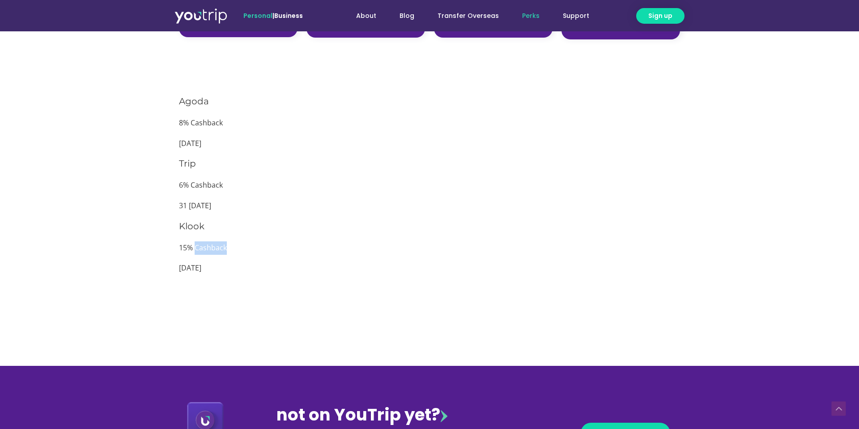 This screenshot has height=429, width=859. Describe the element at coordinates (429, 226) in the screenshot. I see `h3: Klook` at that location.